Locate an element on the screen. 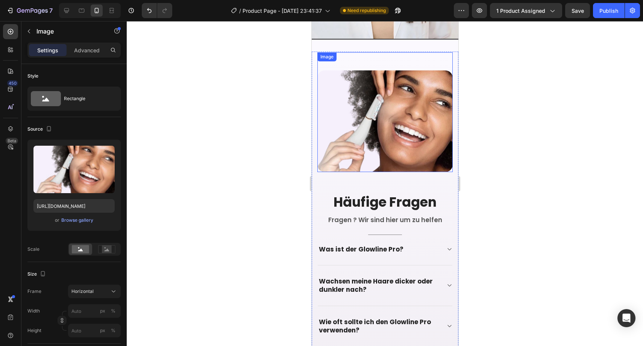  span: Save is located at coordinates (578, 11).